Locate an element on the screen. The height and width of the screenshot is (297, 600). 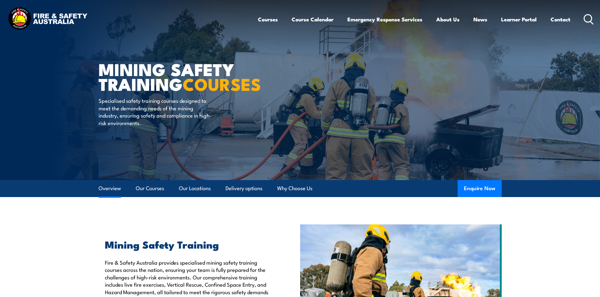
a: About Us is located at coordinates (448, 19).